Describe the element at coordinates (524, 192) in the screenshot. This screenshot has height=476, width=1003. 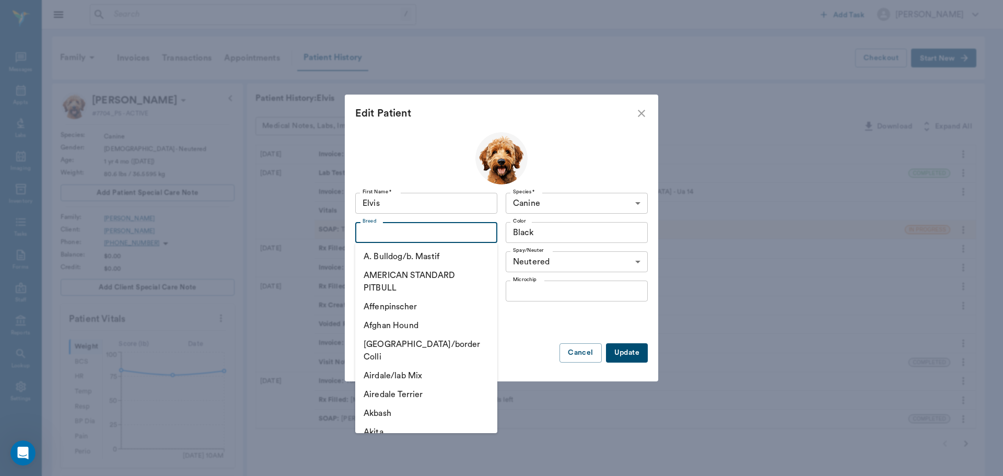
I see `label: Species *` at that location.